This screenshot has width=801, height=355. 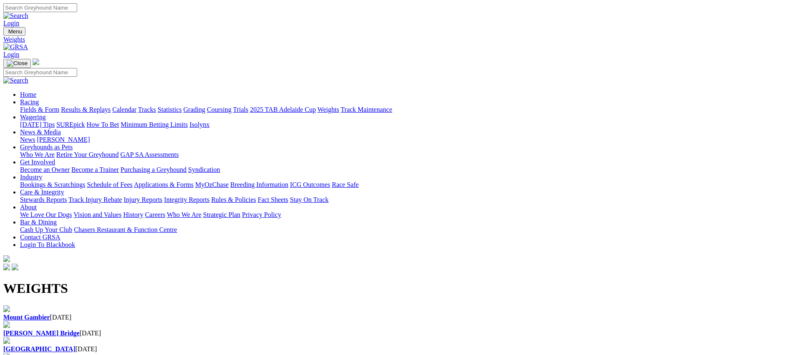 I want to click on img: GRSA, so click(x=15, y=47).